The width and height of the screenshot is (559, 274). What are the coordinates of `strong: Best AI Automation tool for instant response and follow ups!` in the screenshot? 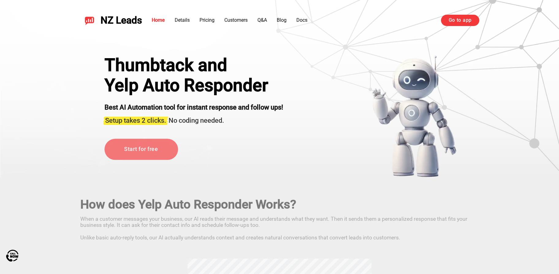 It's located at (194, 107).